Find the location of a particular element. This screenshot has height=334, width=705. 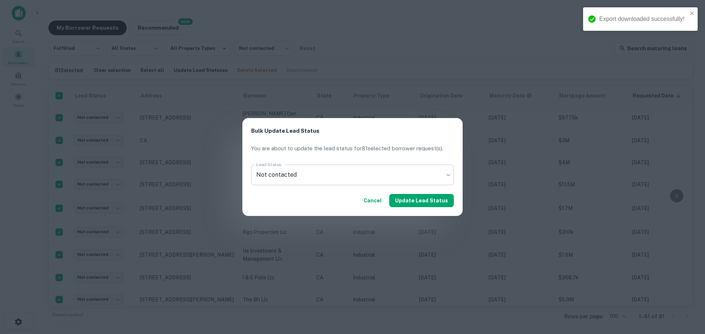

label: Lead Status is located at coordinates (269, 164).